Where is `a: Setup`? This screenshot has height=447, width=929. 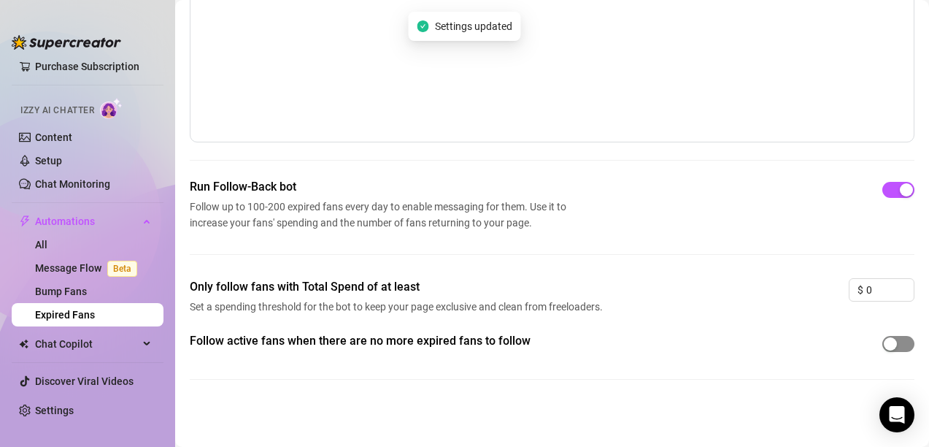
a: Setup is located at coordinates (48, 161).